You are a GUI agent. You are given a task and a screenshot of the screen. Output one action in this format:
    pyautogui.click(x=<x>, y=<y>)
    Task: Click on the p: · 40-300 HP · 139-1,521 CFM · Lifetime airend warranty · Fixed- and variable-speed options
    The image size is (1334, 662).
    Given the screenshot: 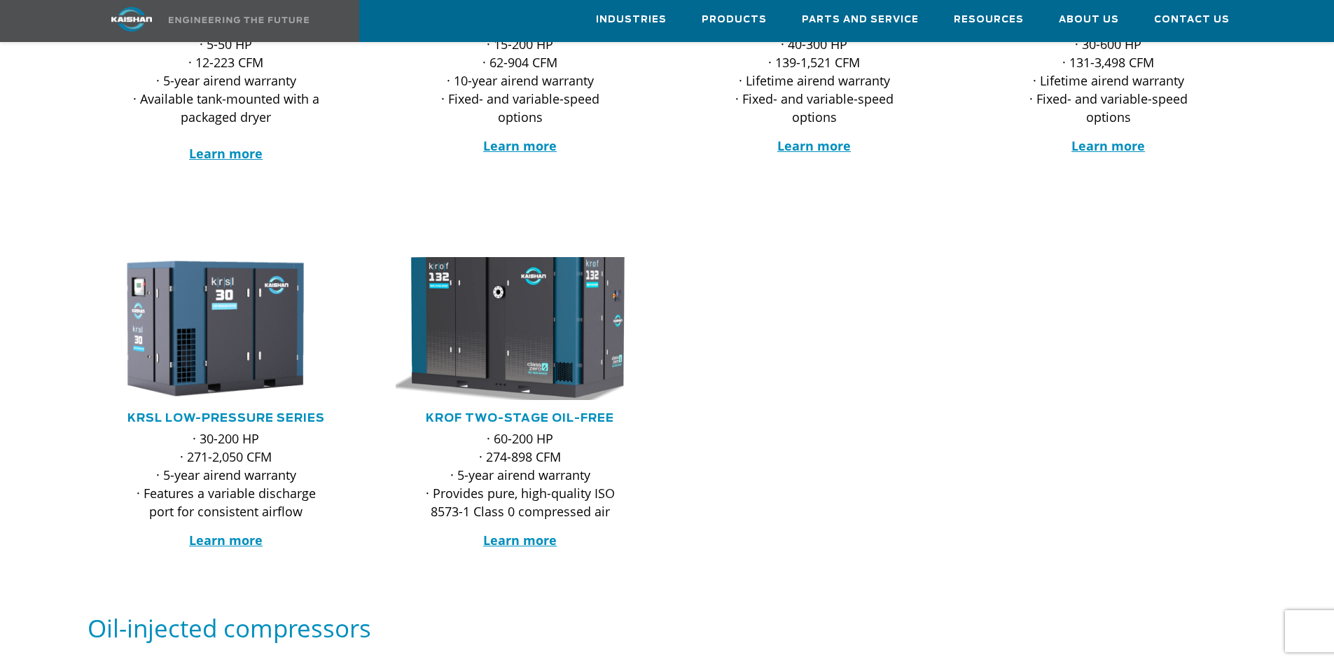 What is the action you would take?
    pyautogui.click(x=814, y=81)
    